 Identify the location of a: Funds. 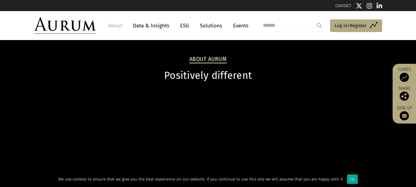
(404, 74).